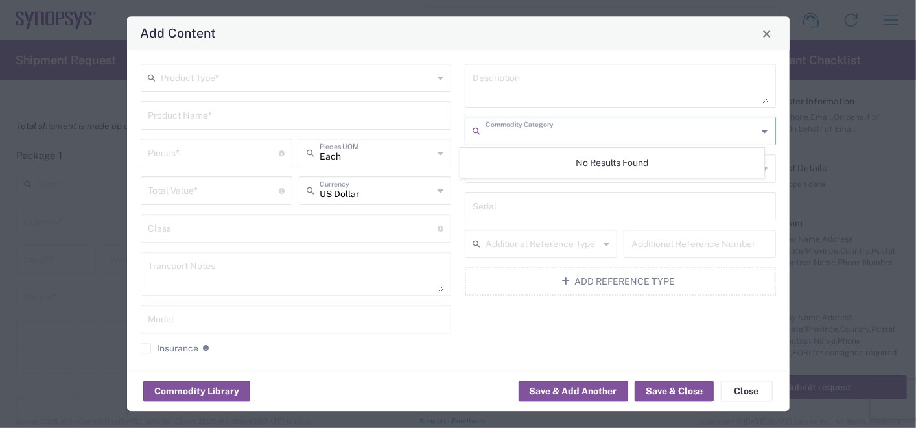  I want to click on button: Save & Add Another, so click(573, 391).